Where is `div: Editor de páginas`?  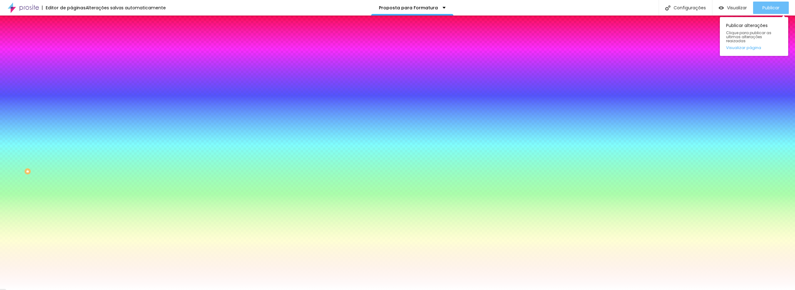 div: Editor de páginas is located at coordinates (64, 8).